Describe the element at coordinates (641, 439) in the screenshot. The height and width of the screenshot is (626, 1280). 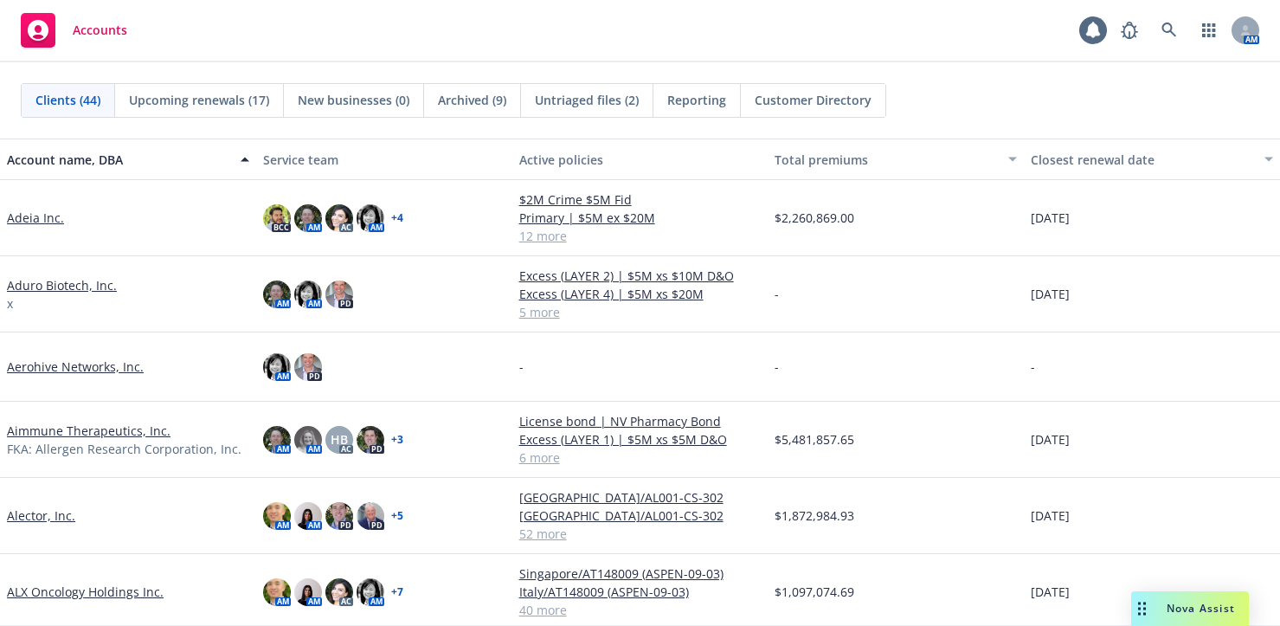
I see `a: Excess (LAYER 1) | $5M xs $5M D&O` at that location.